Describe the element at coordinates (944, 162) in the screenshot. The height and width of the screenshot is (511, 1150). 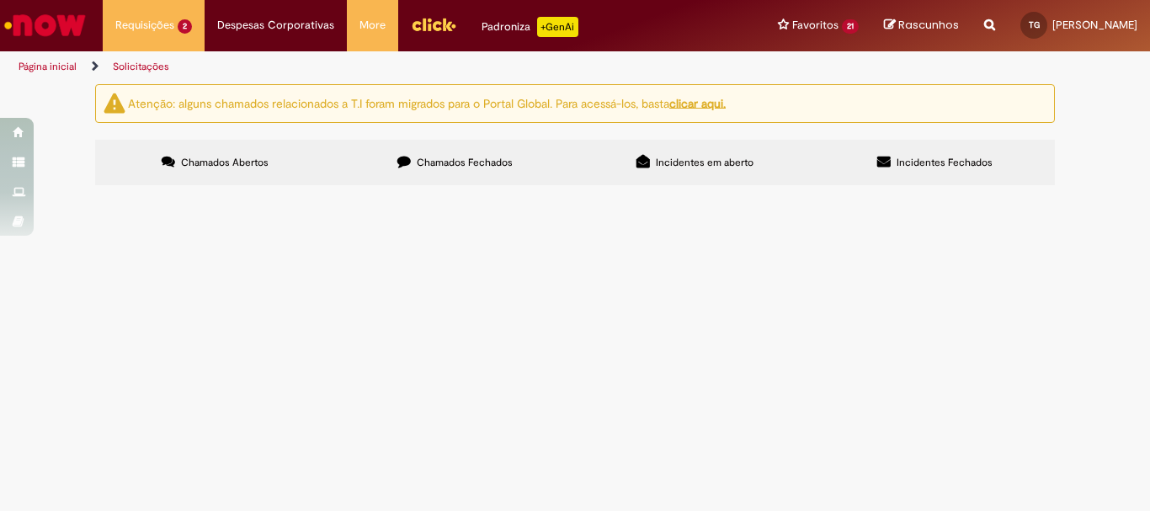
I see `span: Incidentes Fechados` at that location.